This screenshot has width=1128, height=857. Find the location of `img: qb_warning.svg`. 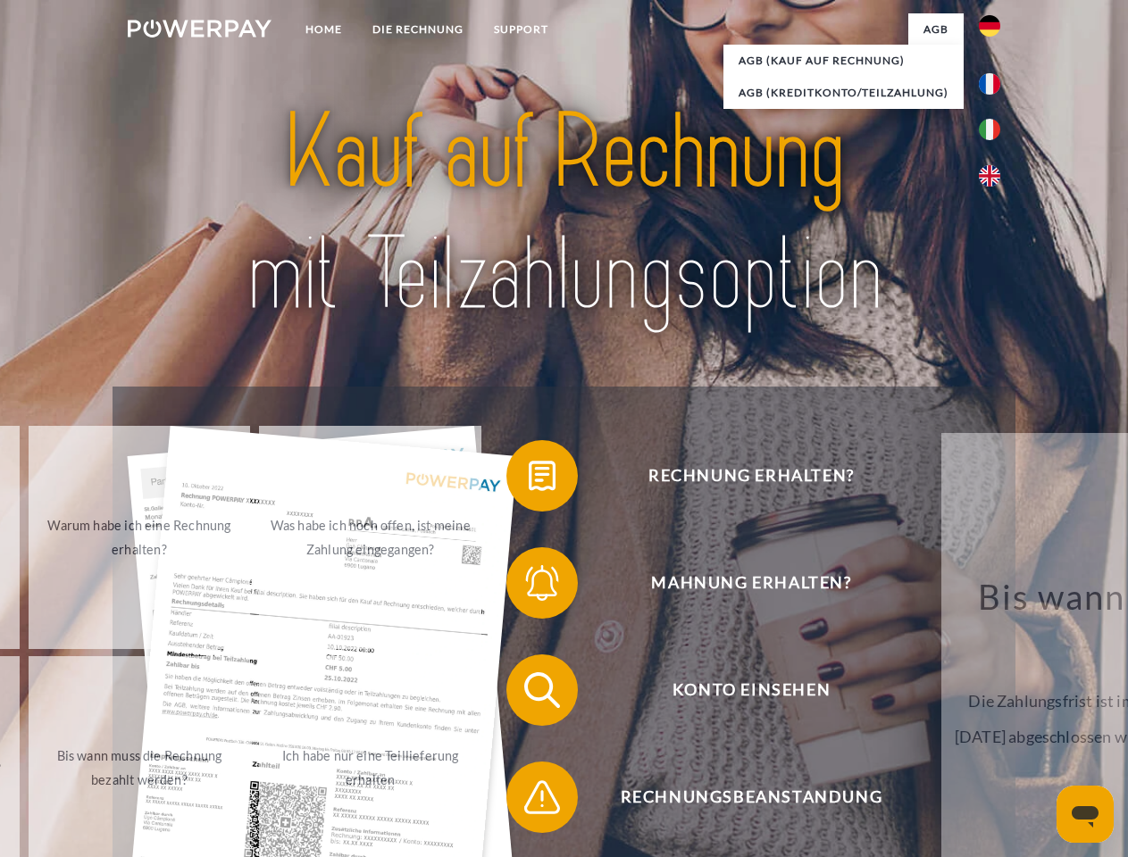

img: qb_warning.svg is located at coordinates (542, 798).